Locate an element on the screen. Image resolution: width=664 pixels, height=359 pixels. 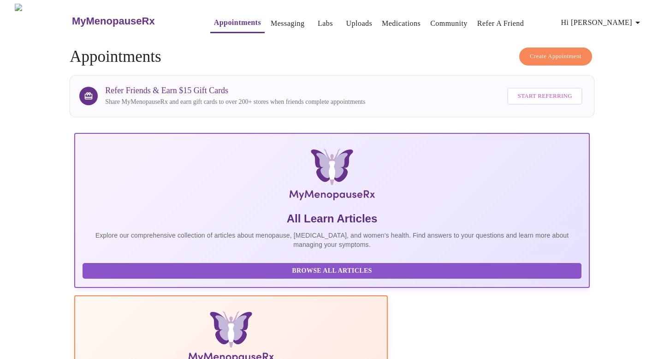
button: Start Referring is located at coordinates (544, 96).